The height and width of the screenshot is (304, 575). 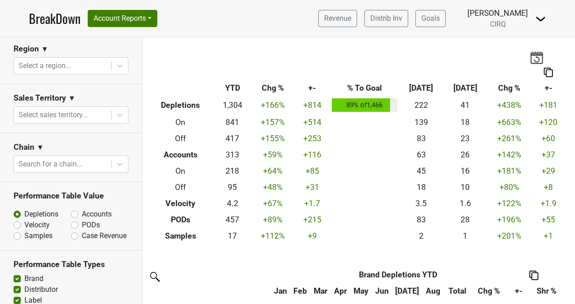 What do you see at coordinates (272, 187) in the screenshot?
I see `td: +48 %` at bounding box center [272, 187].